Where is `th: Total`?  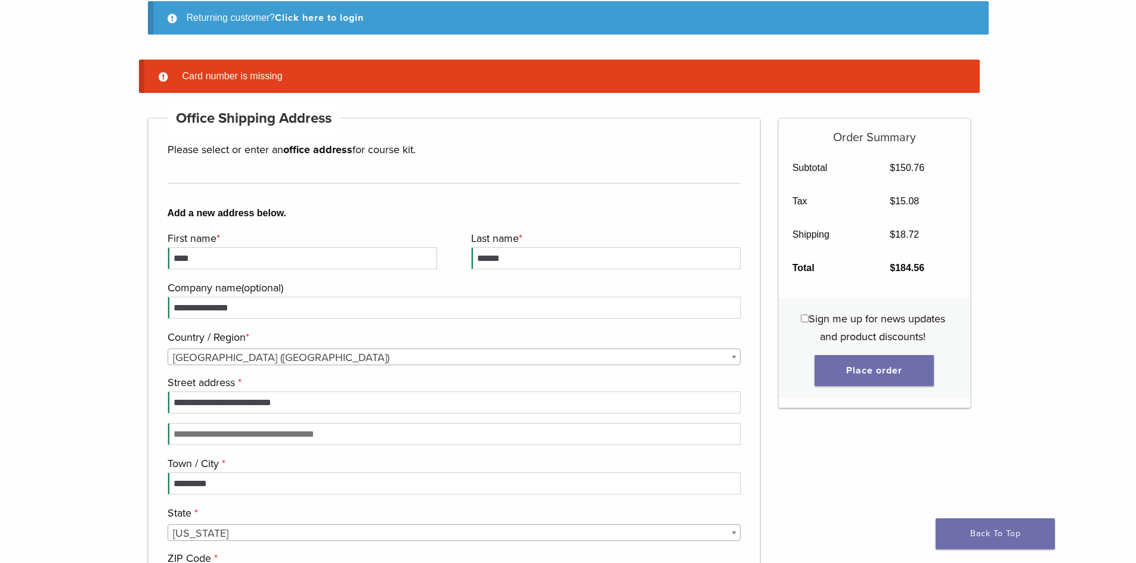
th: Total is located at coordinates (828, 268).